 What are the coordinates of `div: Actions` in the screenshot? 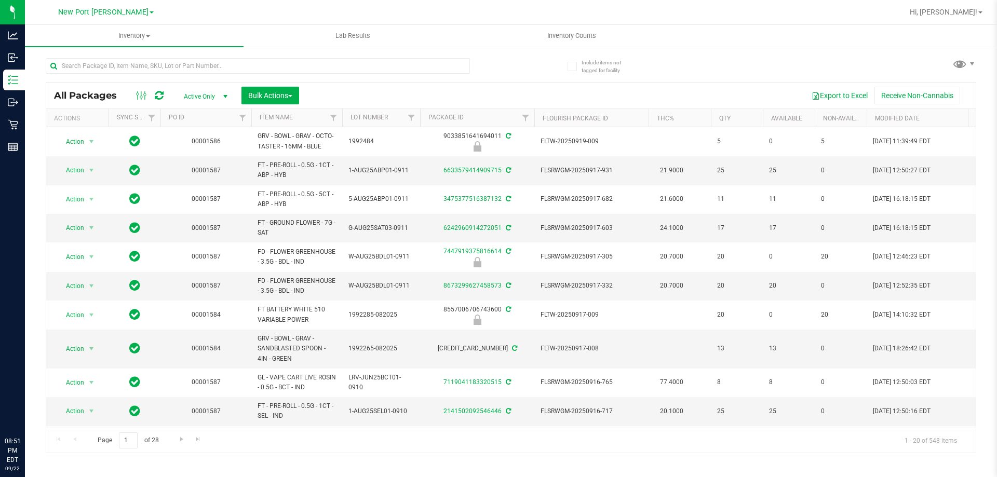 It's located at (79, 118).